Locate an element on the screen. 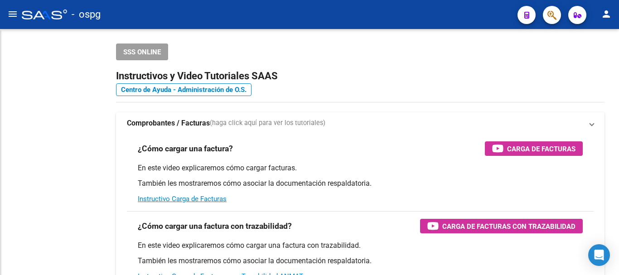  p: En este video explicaremos cómo cargar facturas. is located at coordinates (361, 168).